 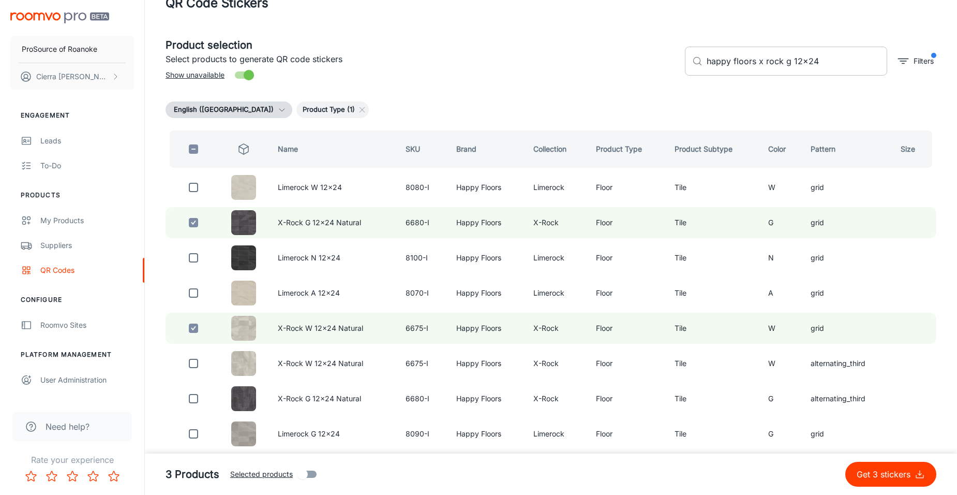 What do you see at coordinates (423, 187) in the screenshot?
I see `td: 8080-I` at bounding box center [423, 187].